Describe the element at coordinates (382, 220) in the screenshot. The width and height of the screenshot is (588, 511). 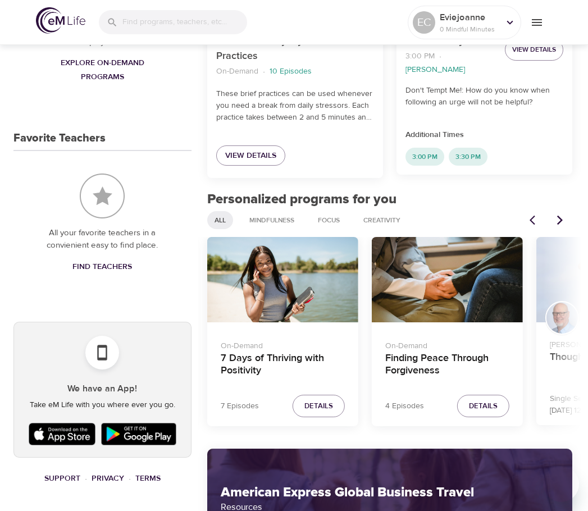
I see `span: Creativity` at that location.